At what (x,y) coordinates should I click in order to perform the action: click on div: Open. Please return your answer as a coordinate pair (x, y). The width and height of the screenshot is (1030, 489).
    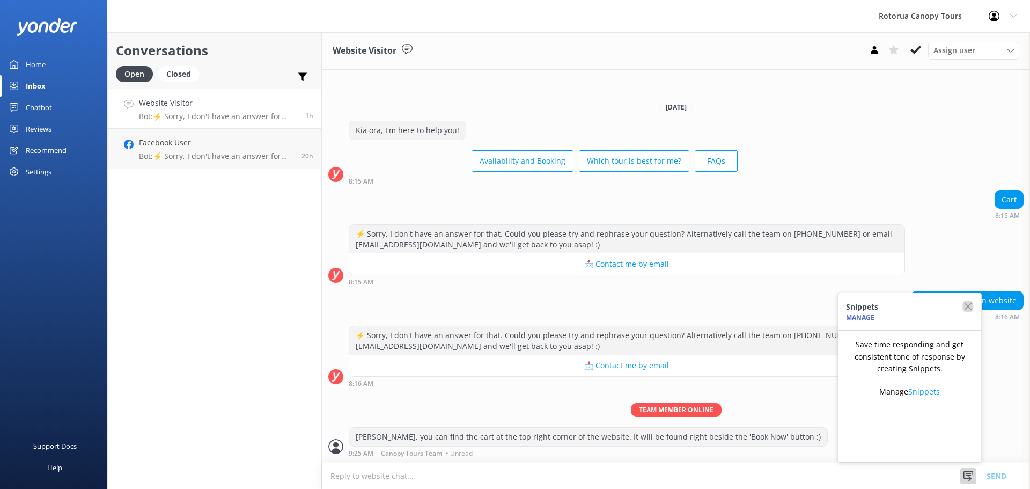
    Looking at the image, I should click on (134, 74).